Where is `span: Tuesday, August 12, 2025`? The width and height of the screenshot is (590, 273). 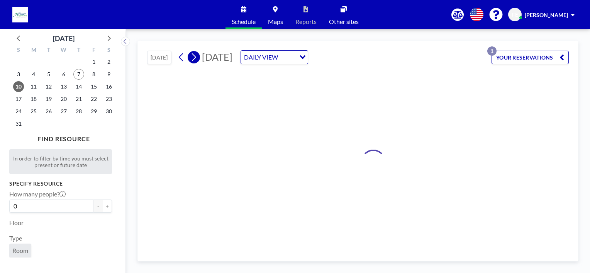
span: Tuesday, August 12, 2025 is located at coordinates (49, 87).